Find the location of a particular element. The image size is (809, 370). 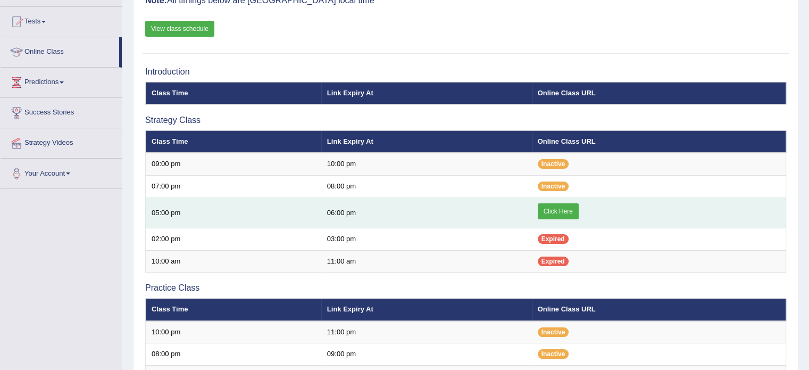

td: 03:00 pm is located at coordinates (427, 239).